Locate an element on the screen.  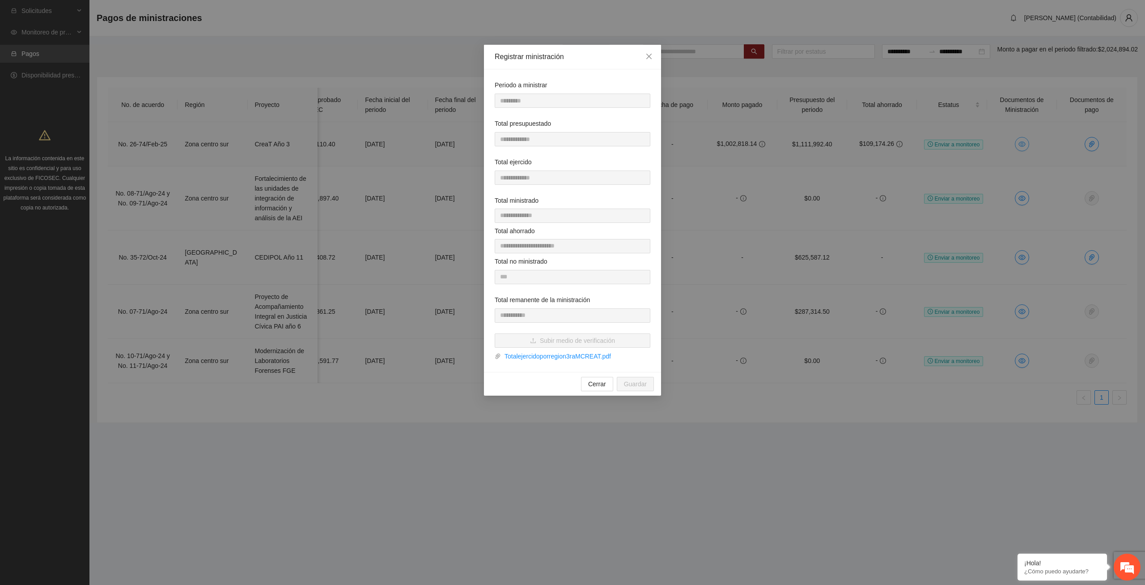
button: Guardar is located at coordinates (635, 384).